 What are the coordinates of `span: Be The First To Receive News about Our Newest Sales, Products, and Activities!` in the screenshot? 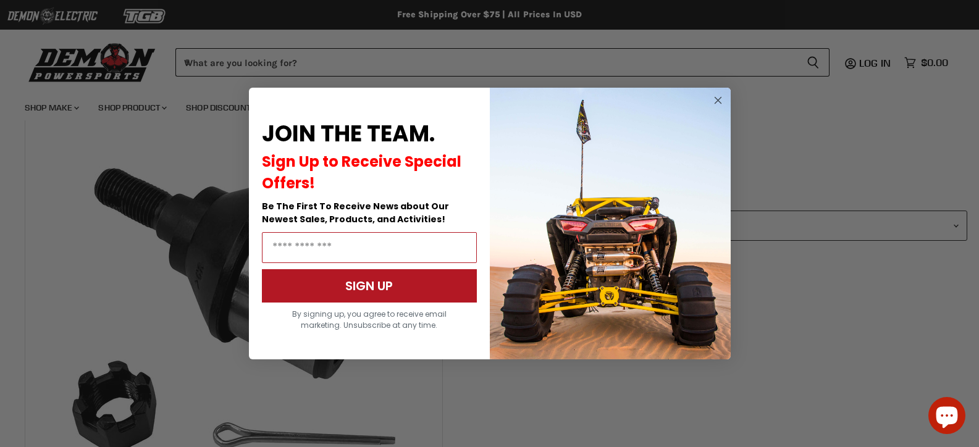 It's located at (355, 213).